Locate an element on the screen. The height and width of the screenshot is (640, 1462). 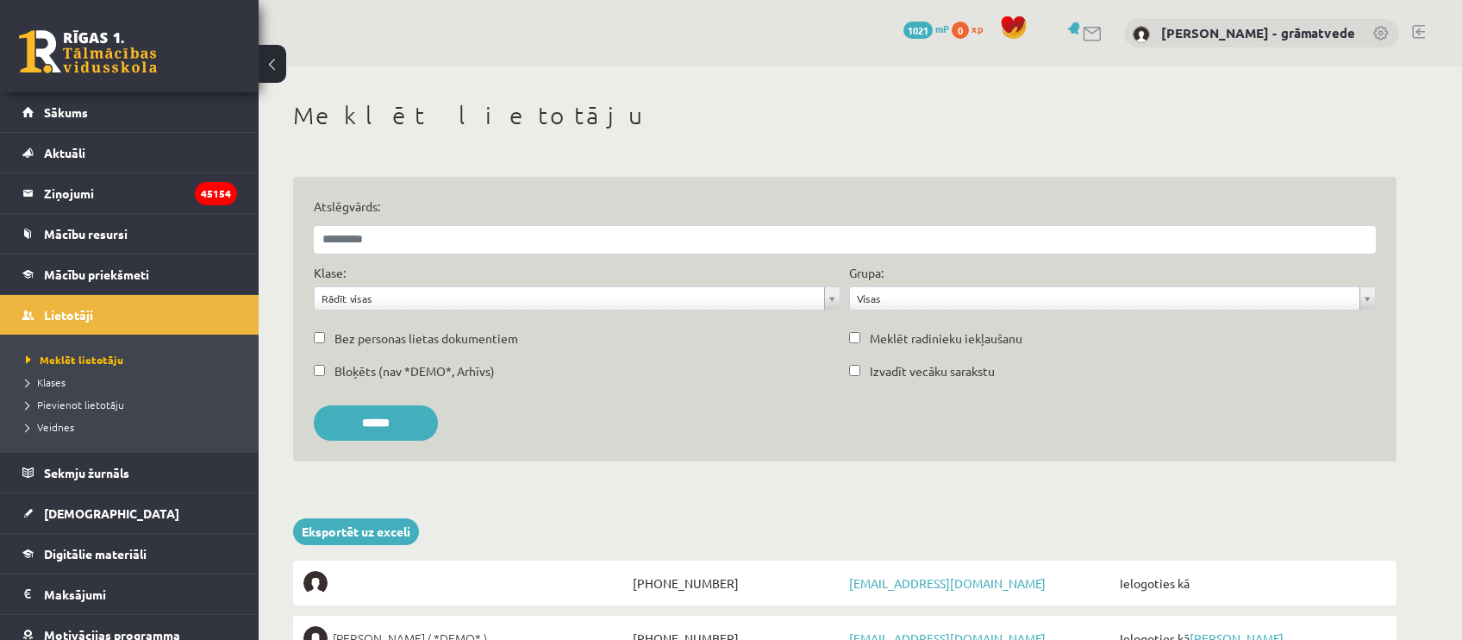
i: 45154 is located at coordinates (216, 193).